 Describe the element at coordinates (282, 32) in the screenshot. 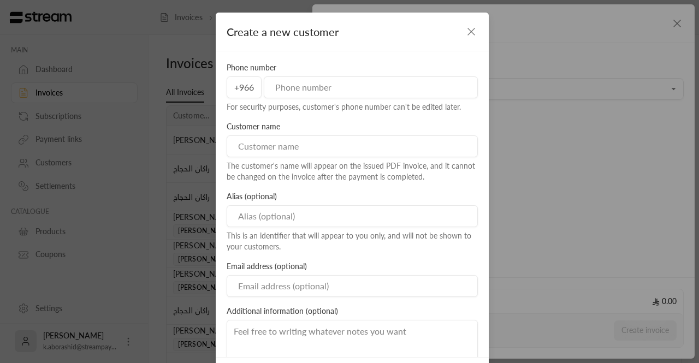

I see `span: Create a new customer` at that location.